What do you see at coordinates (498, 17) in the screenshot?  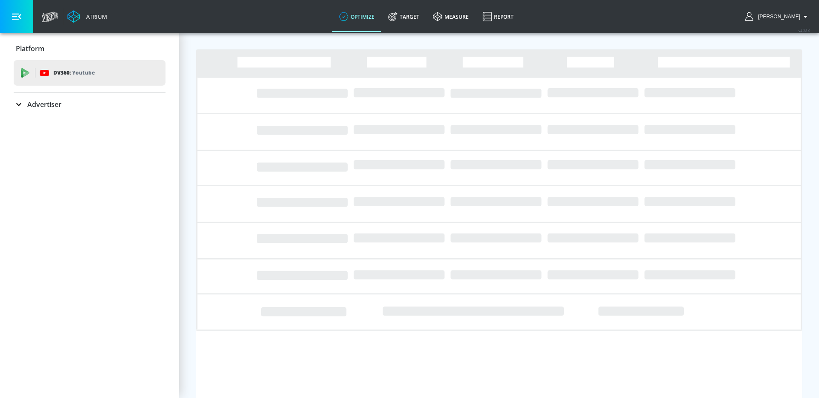 I see `a: Report` at bounding box center [498, 17].